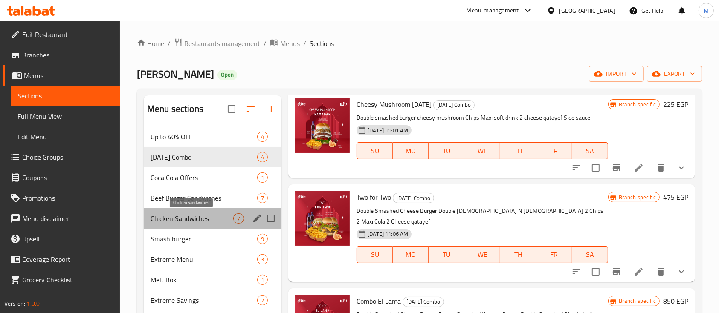  Describe the element at coordinates (637, 104) in the screenshot. I see `span: Branch specific` at that location.